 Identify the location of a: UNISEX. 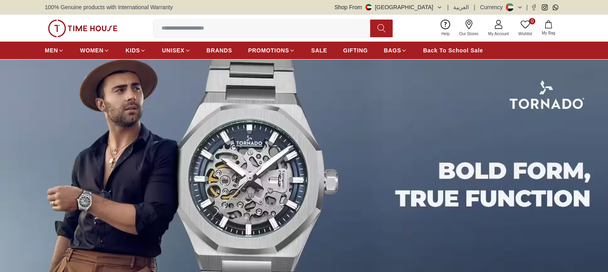
(176, 50).